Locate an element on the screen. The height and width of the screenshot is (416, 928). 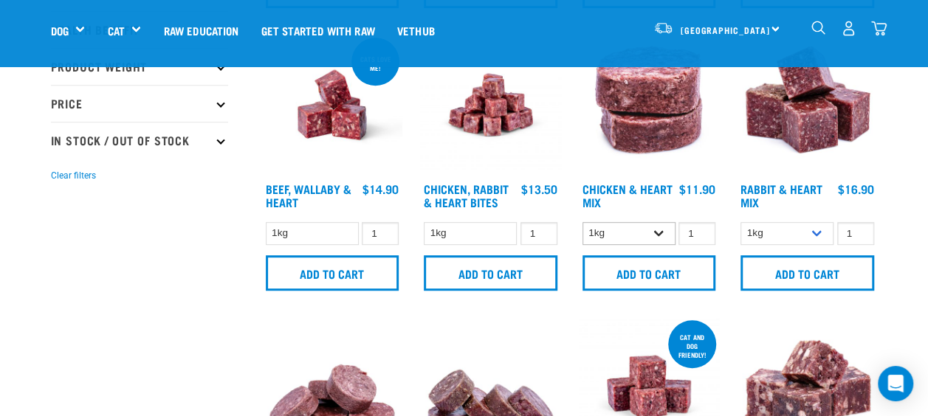
div: $11.90 is located at coordinates (697, 189).